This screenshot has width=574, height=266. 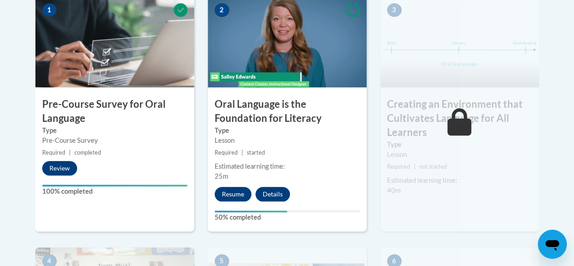 I want to click on span: 1, so click(x=49, y=10).